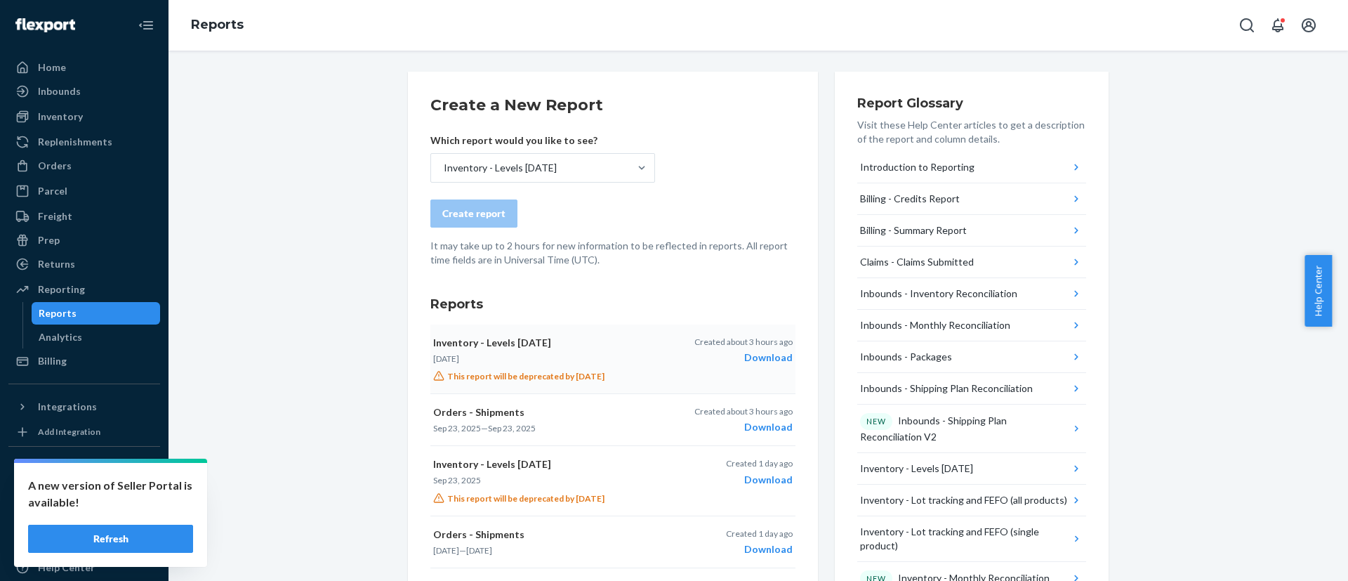 This screenshot has height=581, width=1348. I want to click on button: Create report, so click(474, 213).